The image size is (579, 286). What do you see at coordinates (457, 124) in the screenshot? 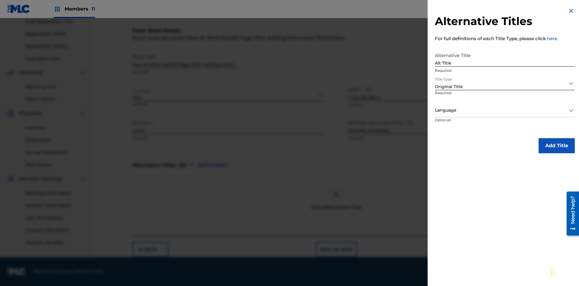
I see `p: Optional` at bounding box center [457, 124].